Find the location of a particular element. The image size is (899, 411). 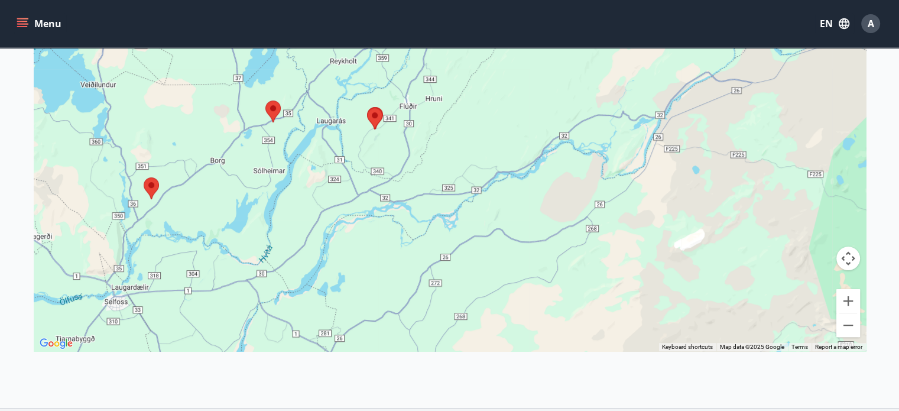

a: Open this area in Google Maps (opens a new window) is located at coordinates (56, 344).